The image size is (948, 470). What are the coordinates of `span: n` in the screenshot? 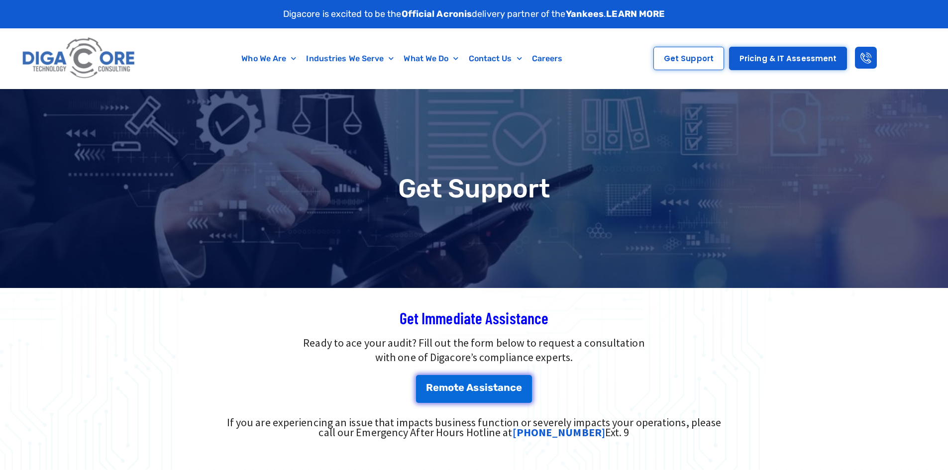 It's located at (507, 388).